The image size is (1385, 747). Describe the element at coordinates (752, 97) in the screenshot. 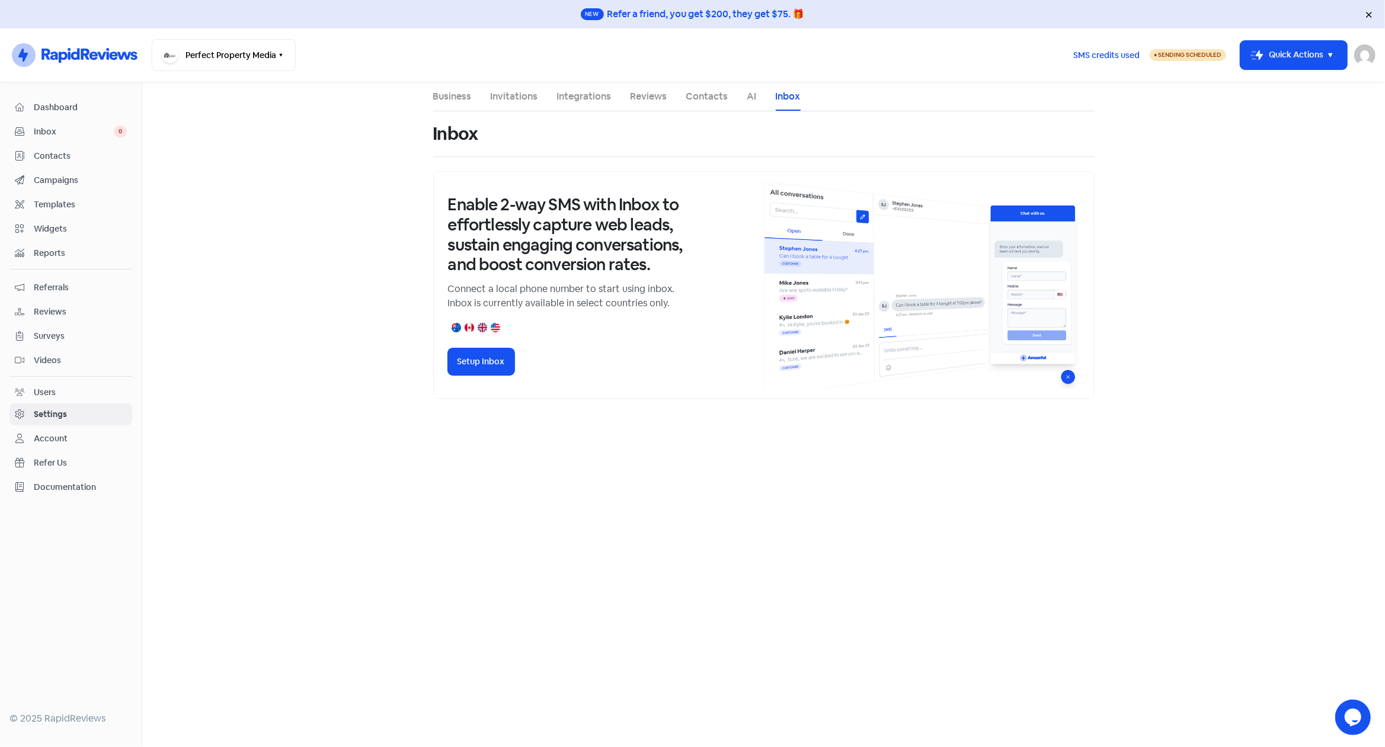

I see `a: AI` at that location.